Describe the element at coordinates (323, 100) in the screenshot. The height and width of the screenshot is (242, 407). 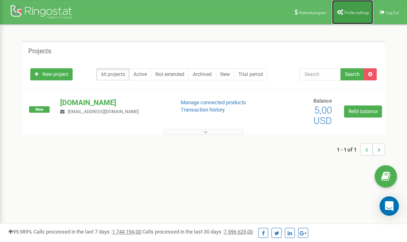
I see `span: Balance` at that location.